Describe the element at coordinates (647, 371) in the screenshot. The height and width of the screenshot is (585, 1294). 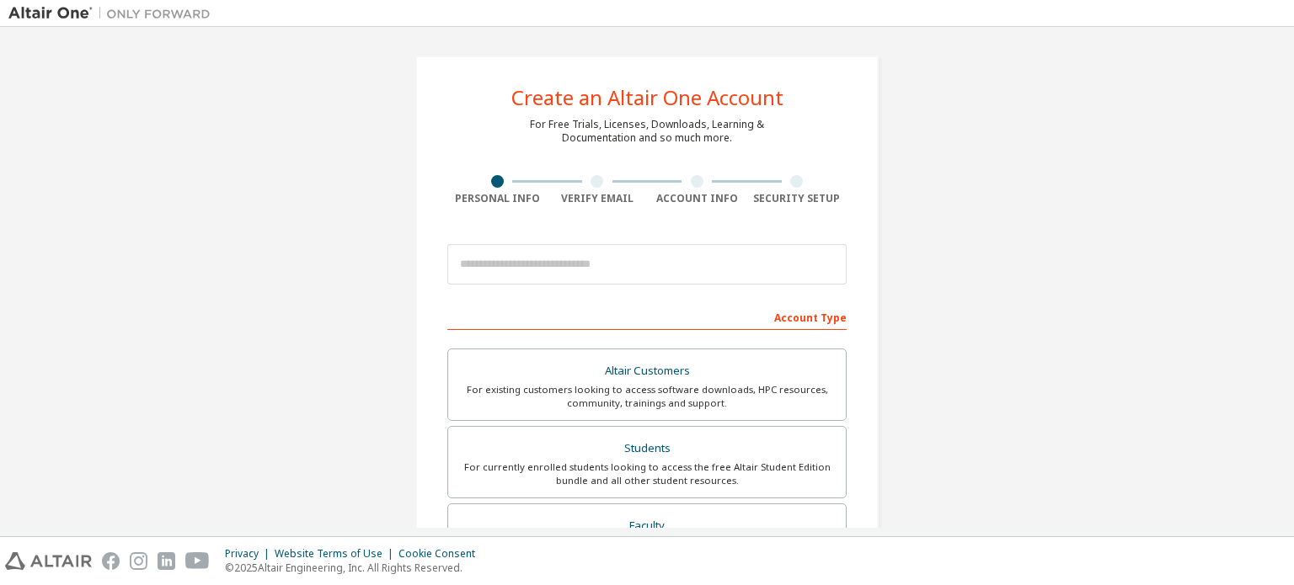
I see `div: Altair Customers` at that location.